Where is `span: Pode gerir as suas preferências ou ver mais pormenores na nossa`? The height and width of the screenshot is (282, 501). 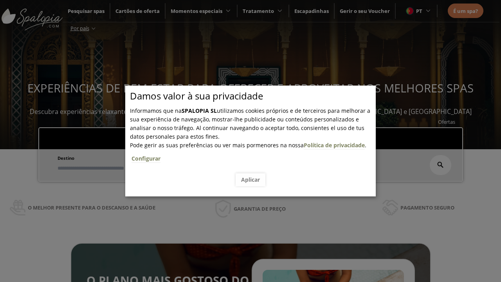 span: Pode gerir as suas preferências ou ver mais pormenores na nossa is located at coordinates (217, 145).